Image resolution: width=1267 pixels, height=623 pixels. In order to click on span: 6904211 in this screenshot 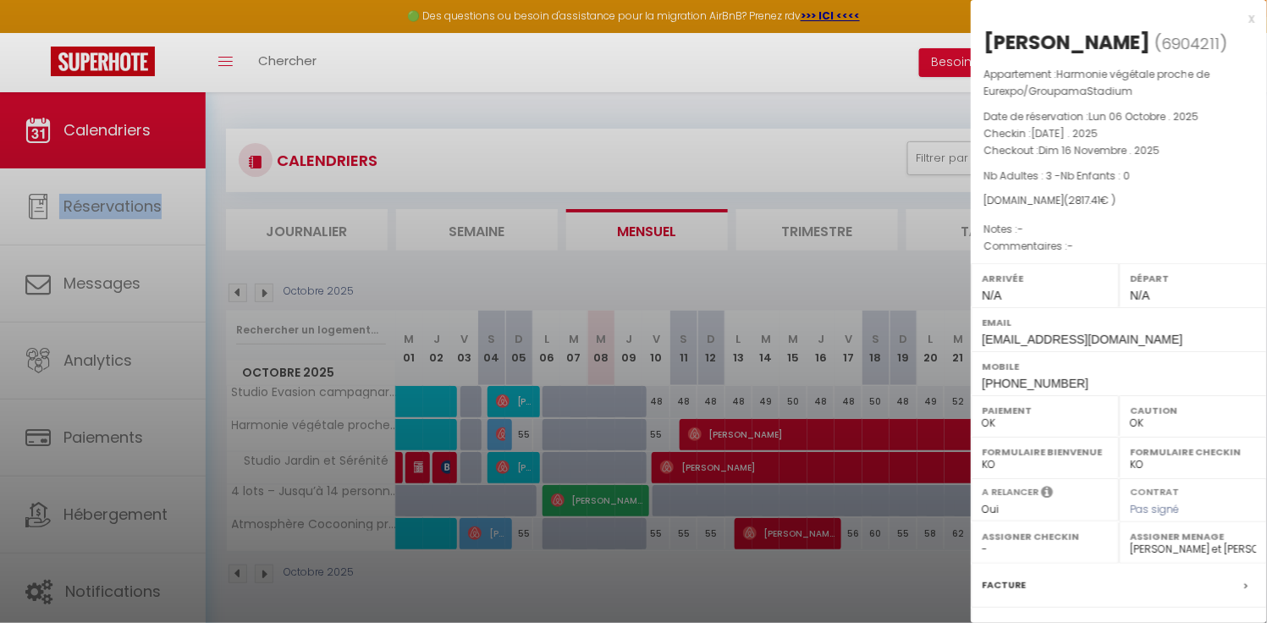, I will do `click(1190, 43)`.